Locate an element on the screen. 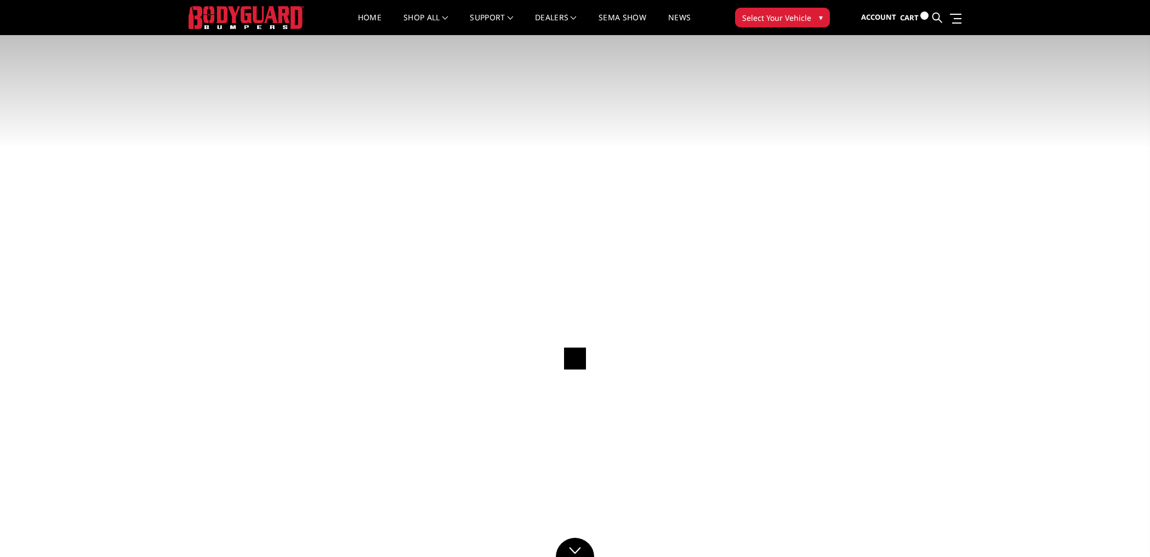 This screenshot has width=1150, height=557. a: Cart is located at coordinates (915, 18).